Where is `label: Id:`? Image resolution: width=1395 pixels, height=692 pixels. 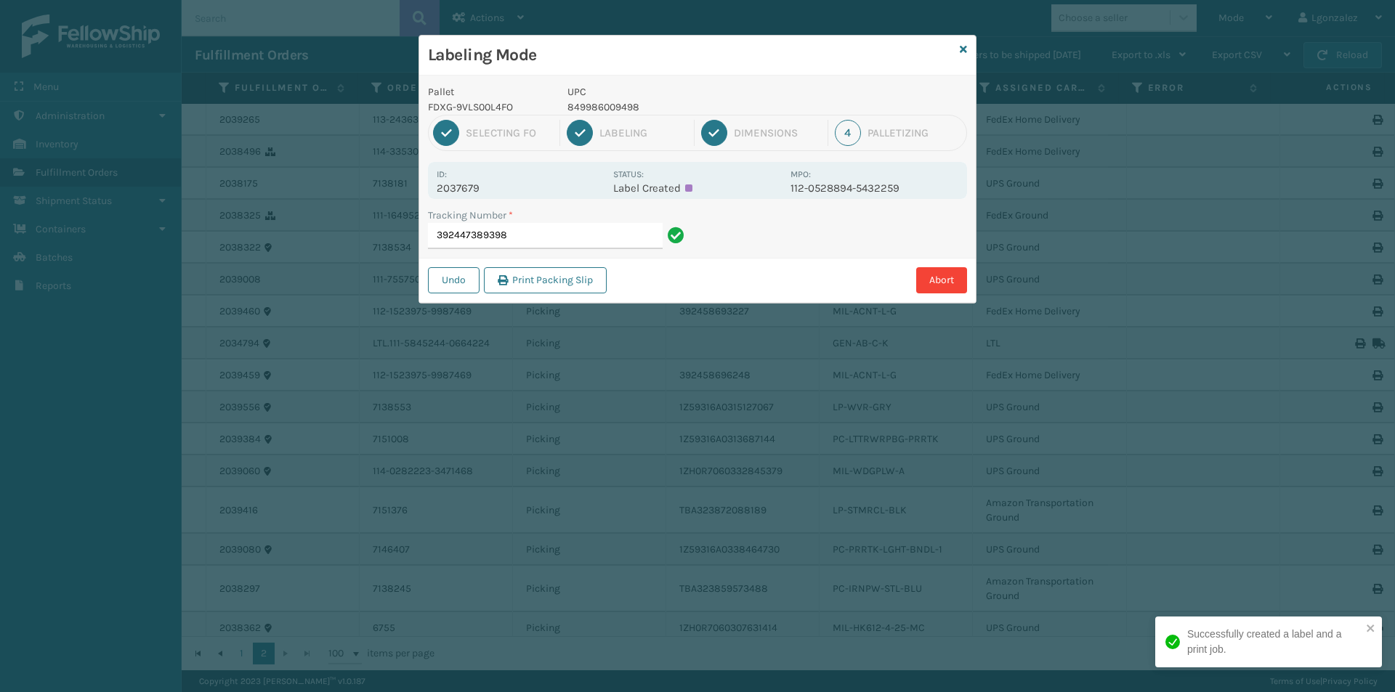 label: Id: is located at coordinates (442, 174).